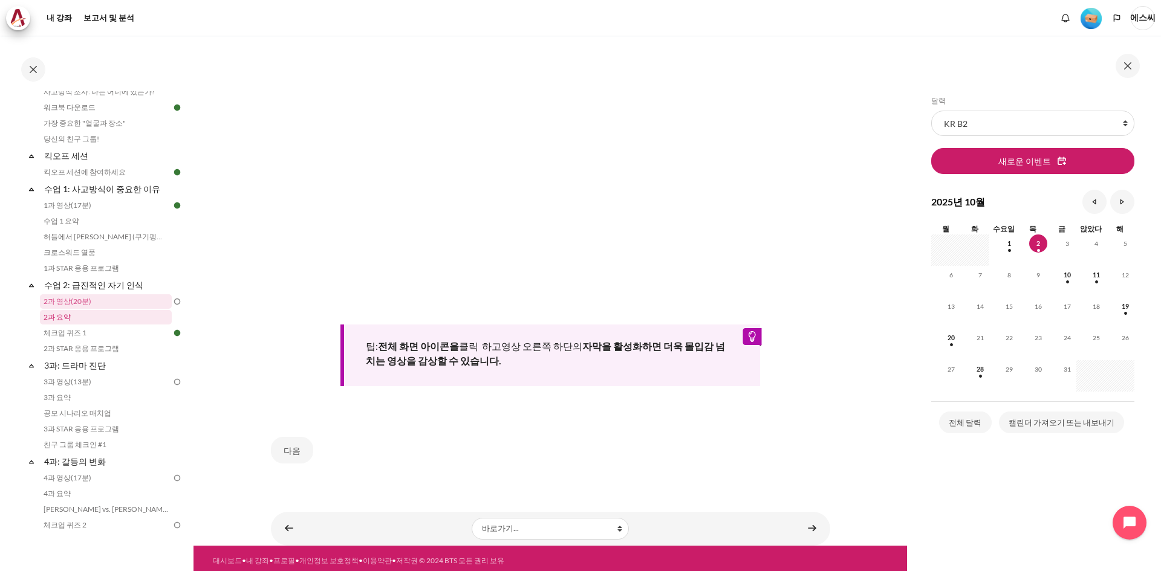 This screenshot has width=1161, height=571. I want to click on a: 프로필, so click(284, 560).